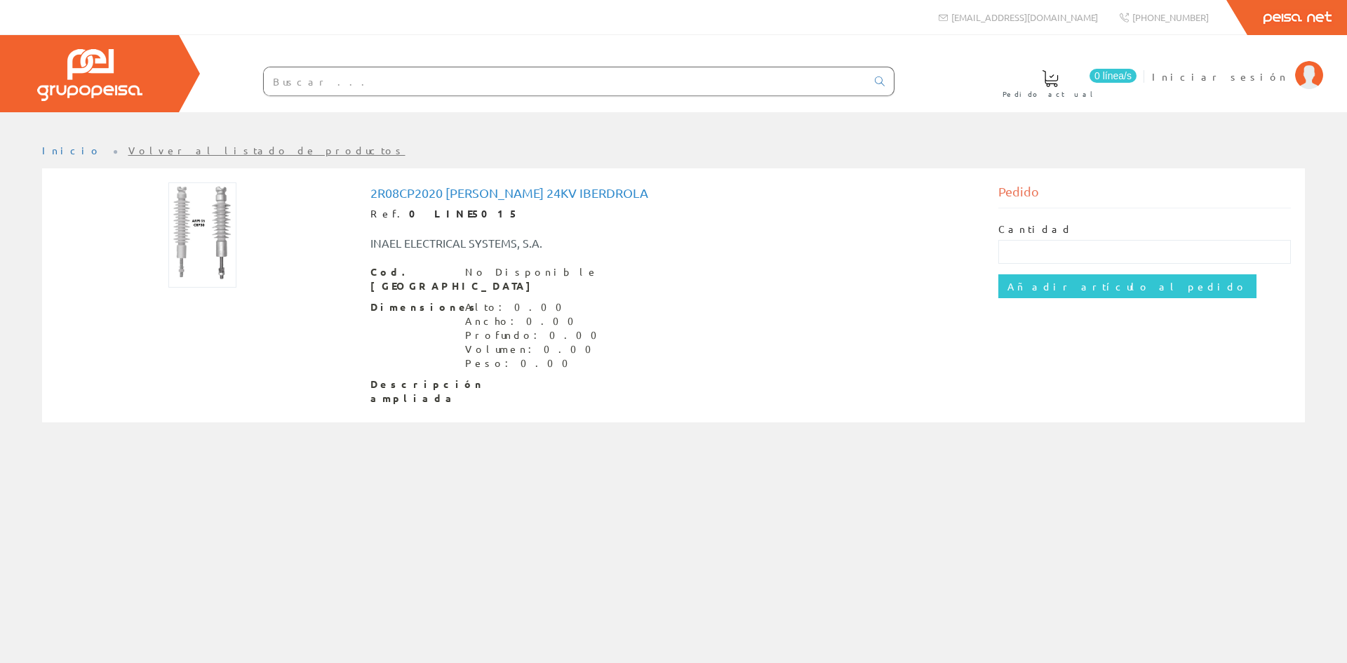  What do you see at coordinates (267, 150) in the screenshot?
I see `a: Volver al listado de productos` at bounding box center [267, 150].